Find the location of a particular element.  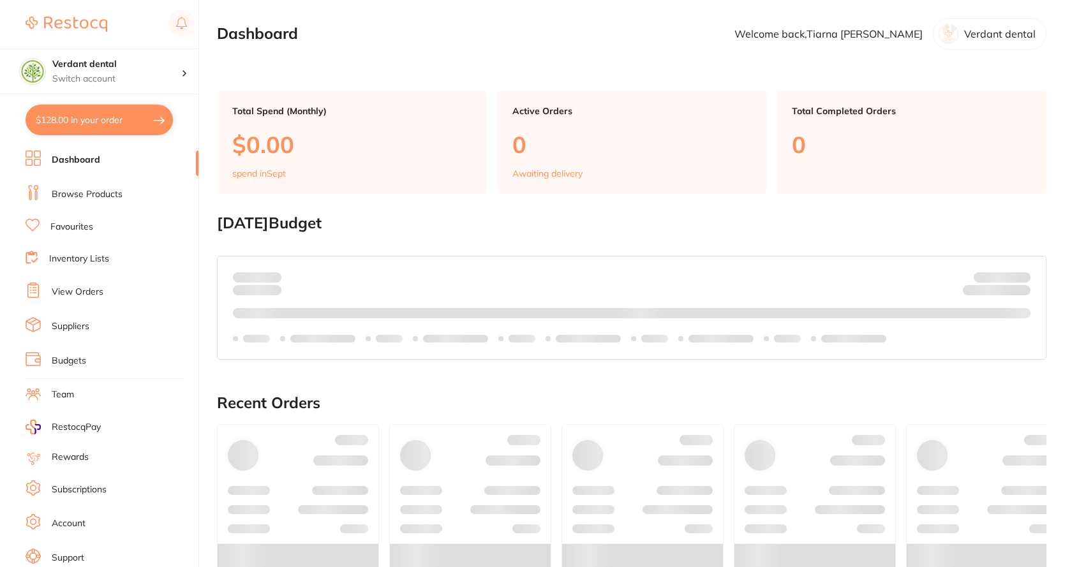

p: Remaining: is located at coordinates (997, 290).